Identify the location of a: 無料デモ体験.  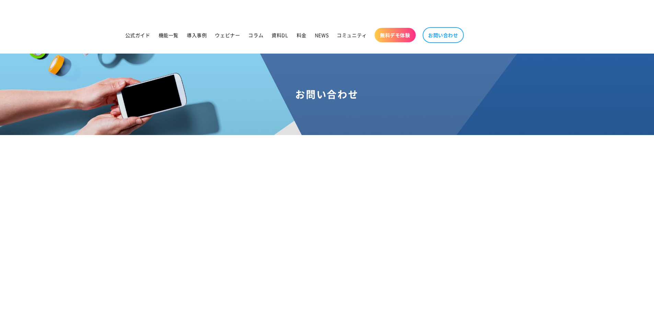
(395, 35).